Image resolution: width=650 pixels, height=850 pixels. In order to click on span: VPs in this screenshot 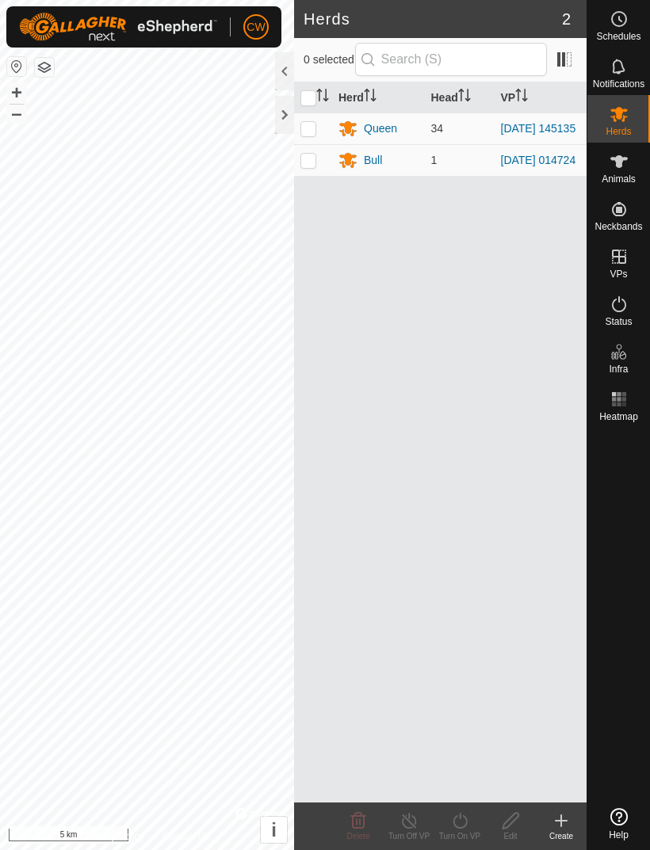, I will do `click(618, 274)`.